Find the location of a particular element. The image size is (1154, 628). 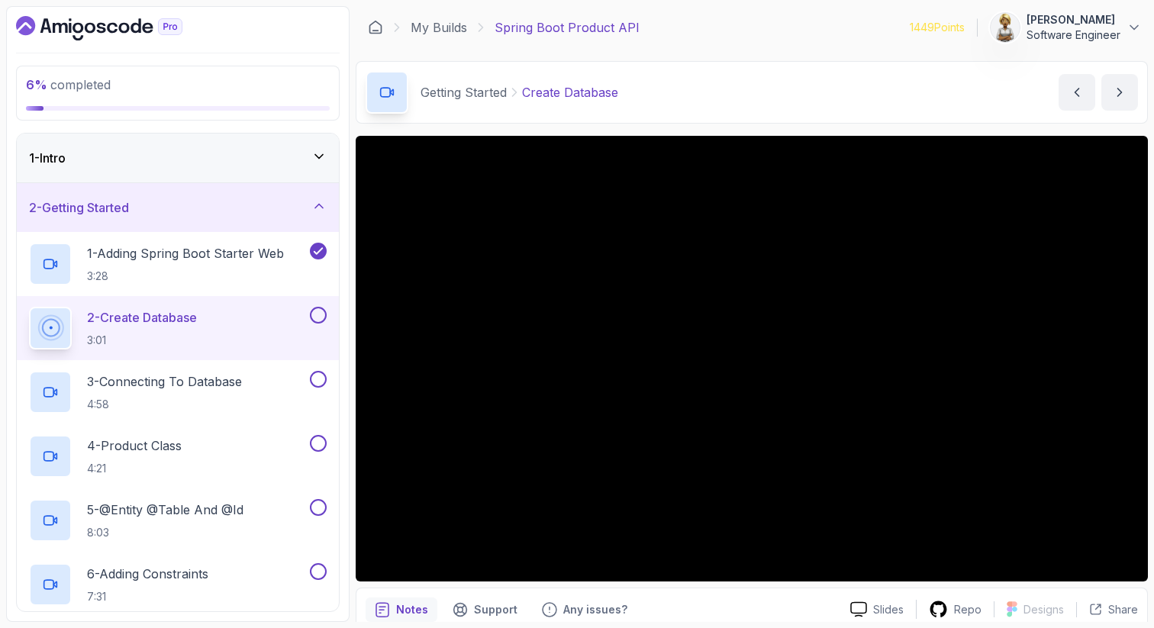

p: 4:58 is located at coordinates (164, 405).